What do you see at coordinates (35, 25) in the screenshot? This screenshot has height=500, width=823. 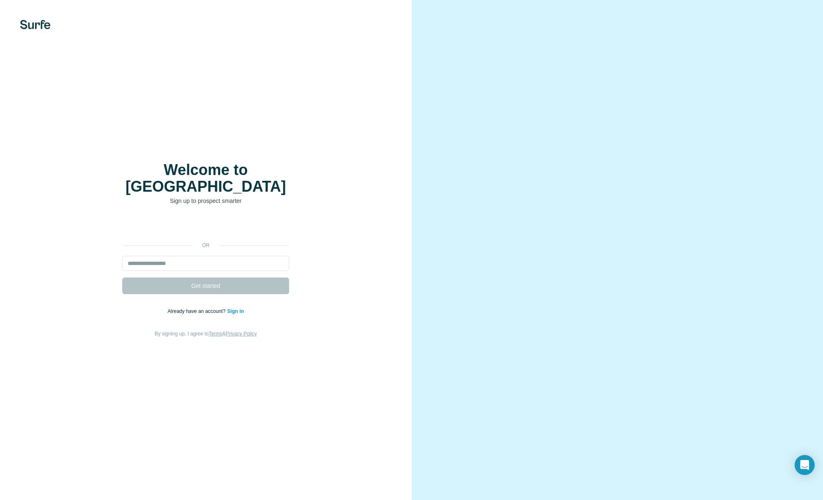 I see `img: Surfe's logo` at bounding box center [35, 25].